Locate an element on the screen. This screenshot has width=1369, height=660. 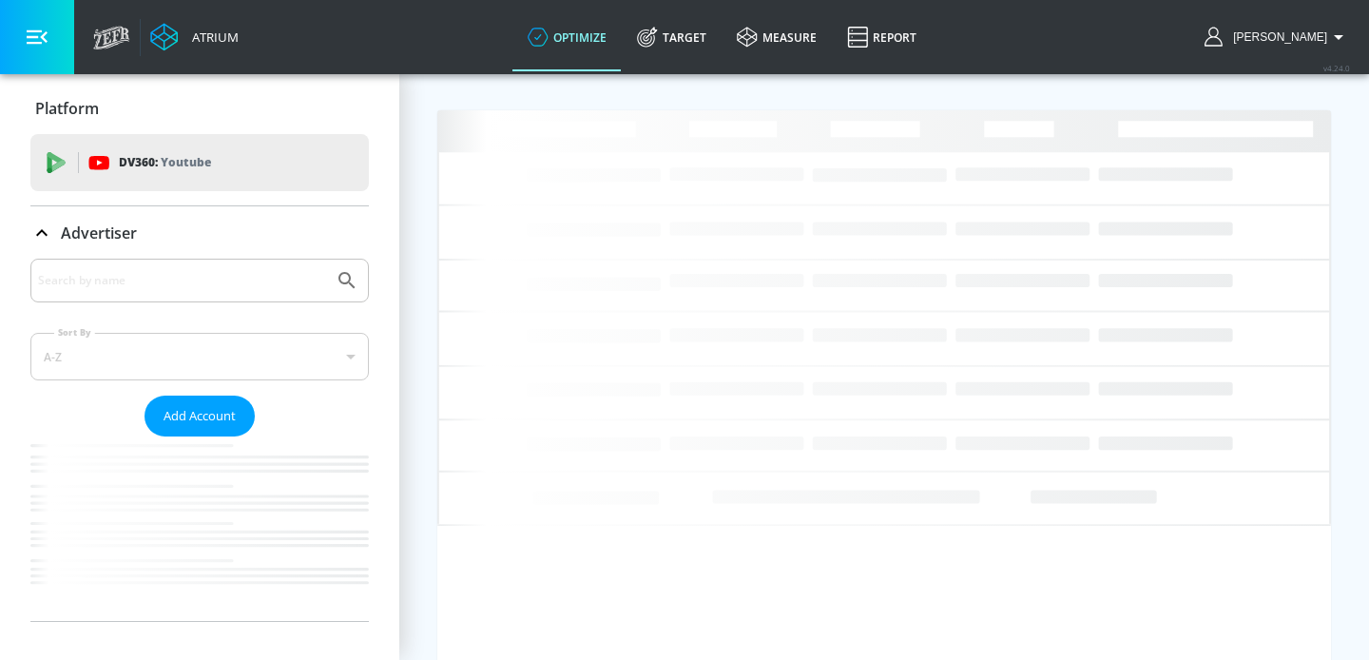
a: measure is located at coordinates (777, 37).